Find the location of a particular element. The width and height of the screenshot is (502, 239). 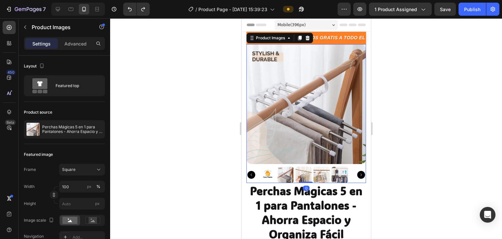

div: 450 is located at coordinates (11, 72).